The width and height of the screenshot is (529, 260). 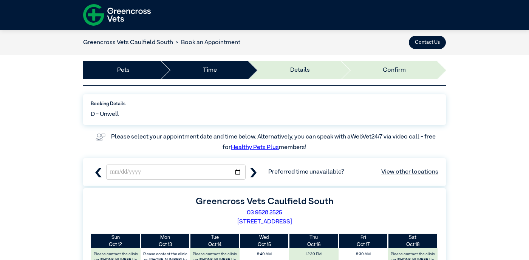 What do you see at coordinates (264, 213) in the screenshot?
I see `span: 03 9528 2525` at bounding box center [264, 213].